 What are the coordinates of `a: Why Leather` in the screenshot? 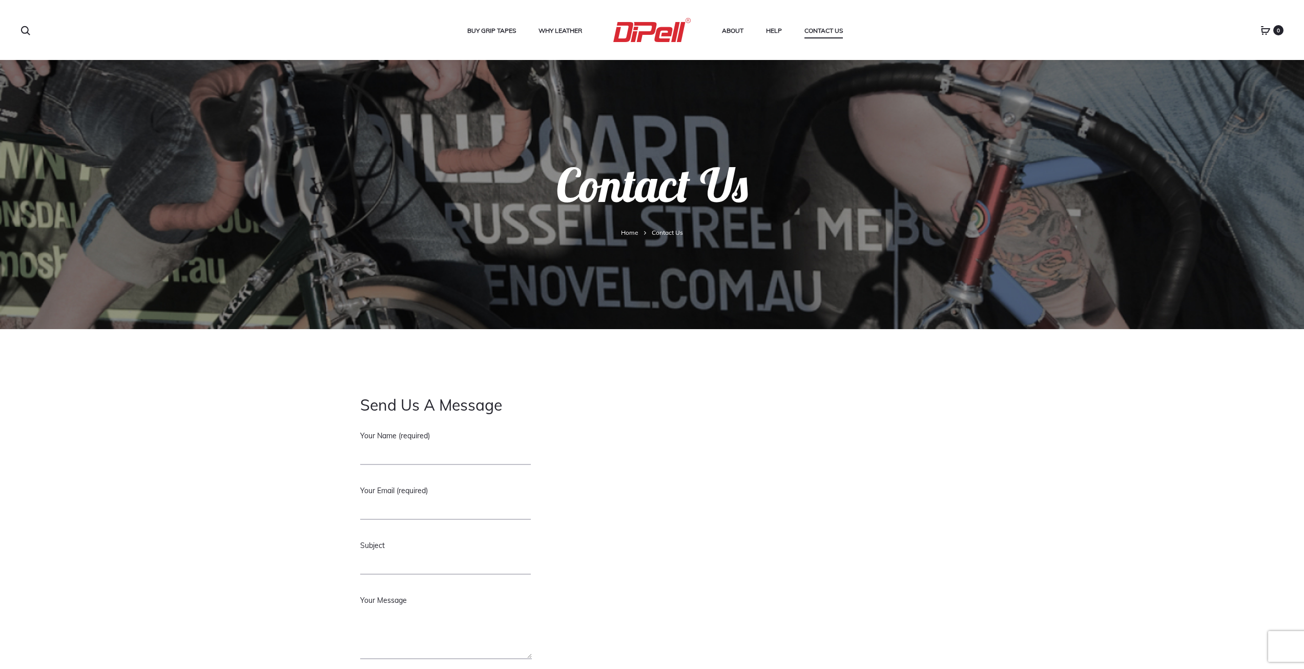 It's located at (560, 31).